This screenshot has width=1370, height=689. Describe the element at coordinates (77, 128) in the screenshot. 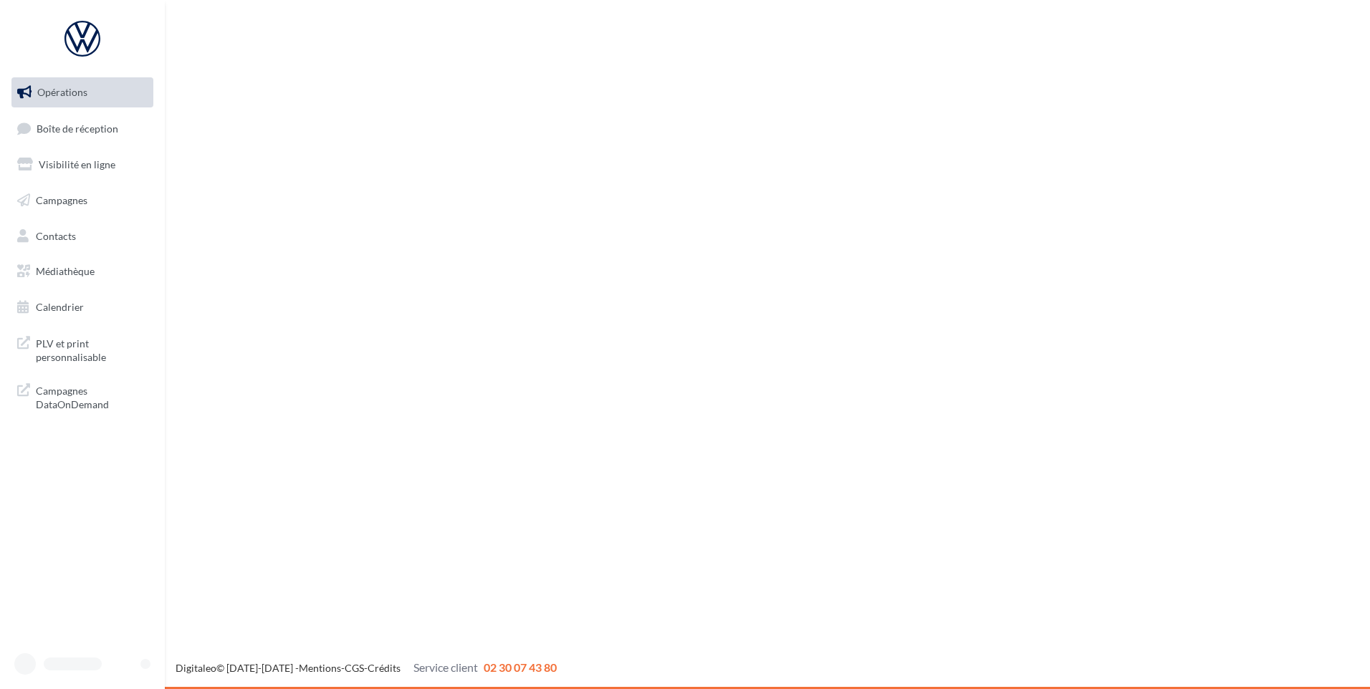

I see `span: Boîte de réception` at that location.